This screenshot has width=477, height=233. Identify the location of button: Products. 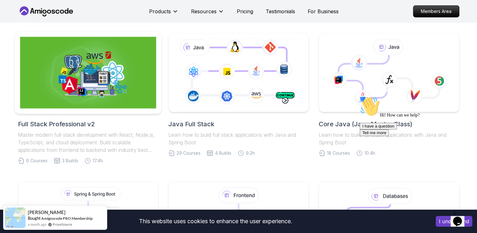
(164, 14).